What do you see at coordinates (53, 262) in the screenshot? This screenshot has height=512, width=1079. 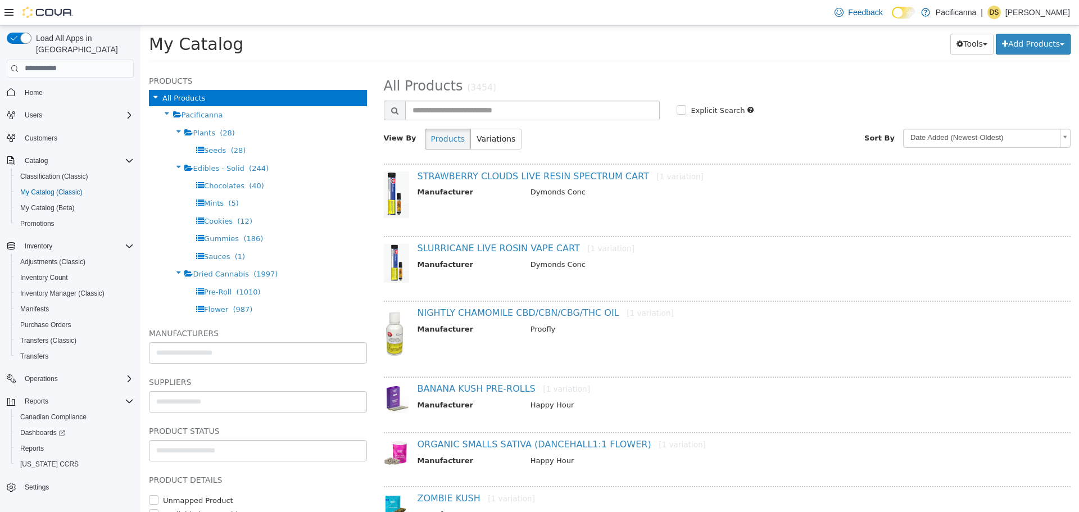 I see `span: Adjustments (Classic)` at bounding box center [53, 262].